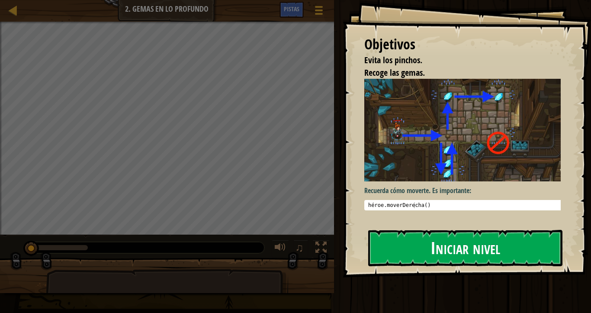 The width and height of the screenshot is (591, 313). What do you see at coordinates (395, 72) in the screenshot?
I see `font: Recoge las gemas.` at bounding box center [395, 72].